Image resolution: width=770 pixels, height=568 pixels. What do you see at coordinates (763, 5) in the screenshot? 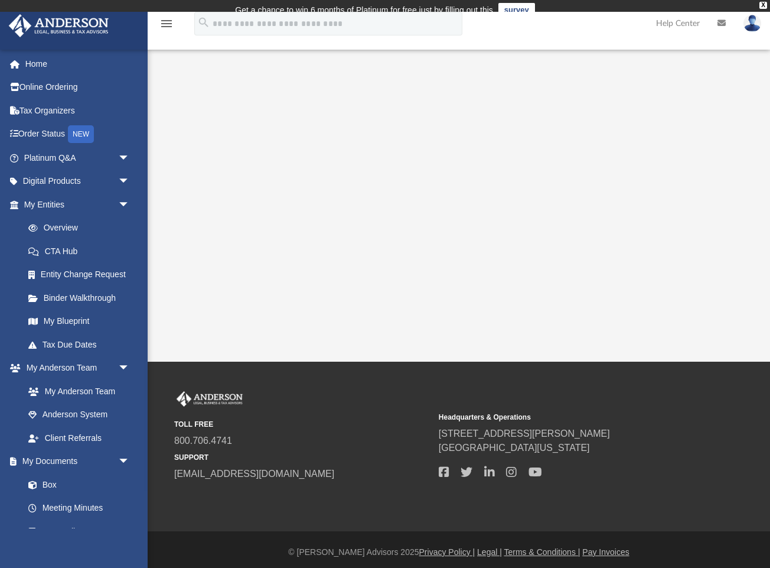
I see `div: close` at bounding box center [763, 5].